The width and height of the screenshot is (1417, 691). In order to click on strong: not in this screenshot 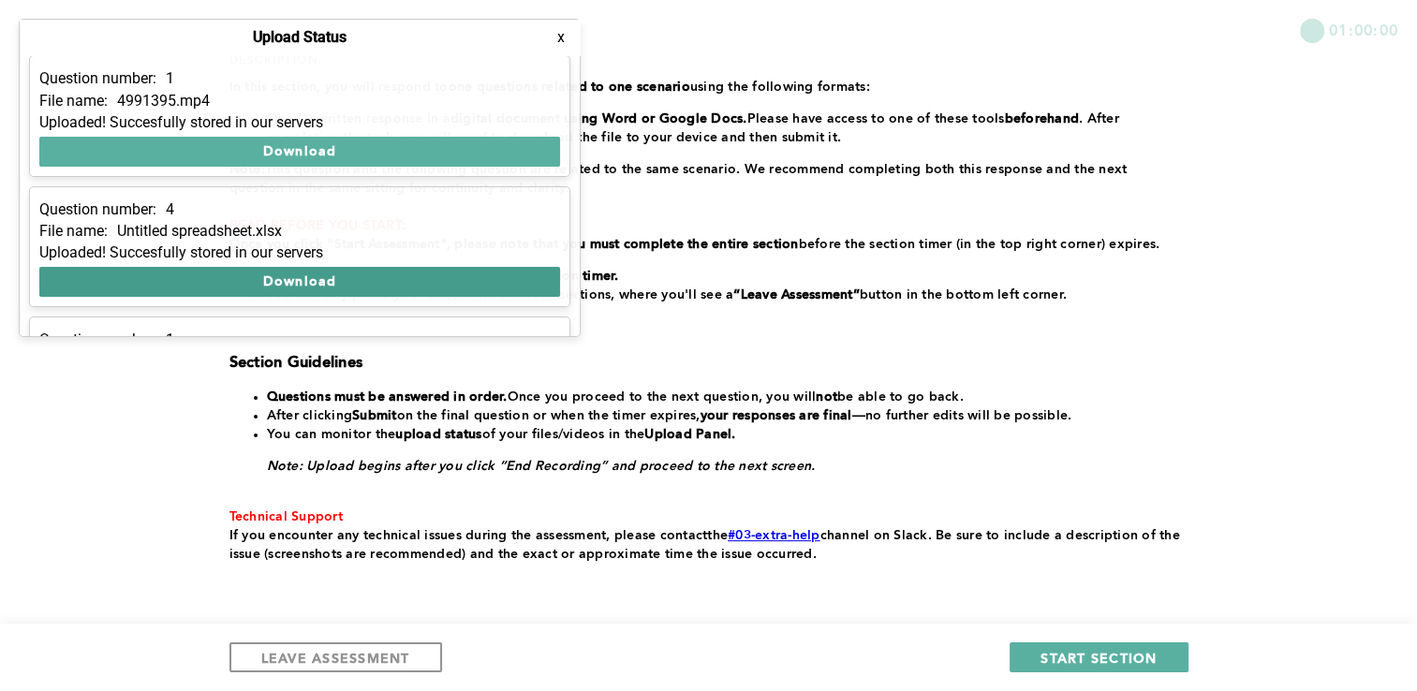, I will do `click(826, 397)`.